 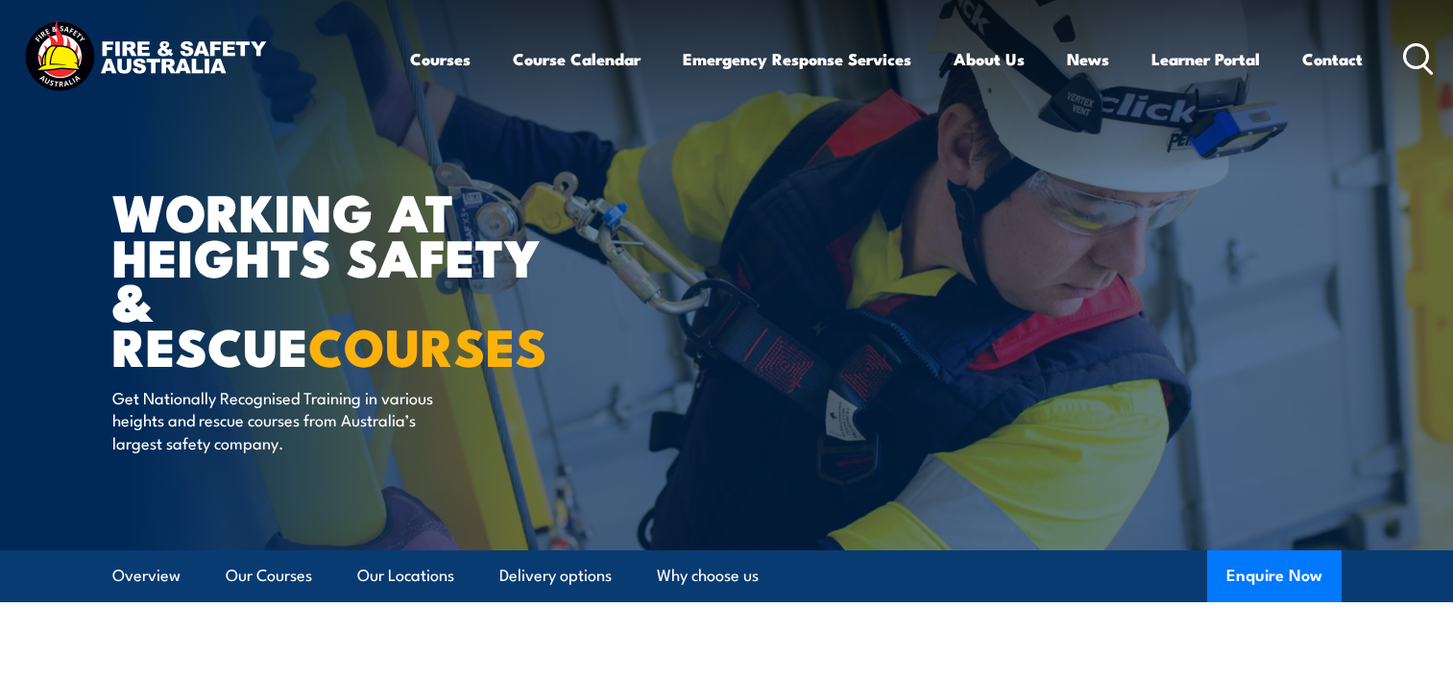 I want to click on h1: WORKING AT HEIGHTS SAFETY & RESCUE, so click(x=350, y=278).